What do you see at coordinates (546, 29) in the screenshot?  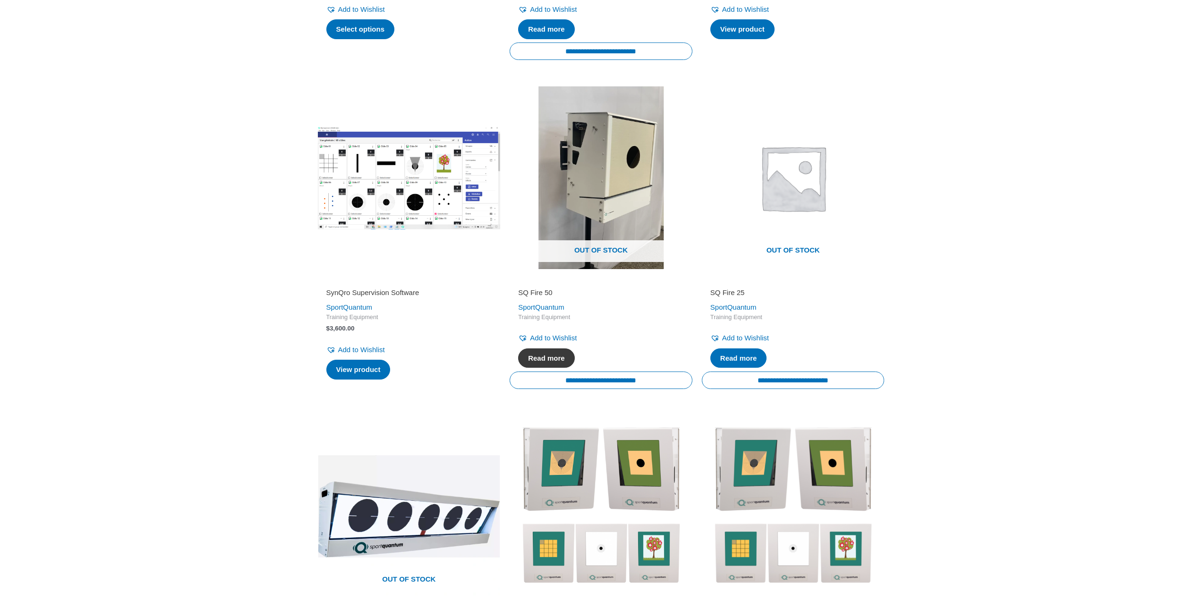 I see `a: Read more about “Replacement Impact Plate for SQ10 e-target”` at bounding box center [546, 29].